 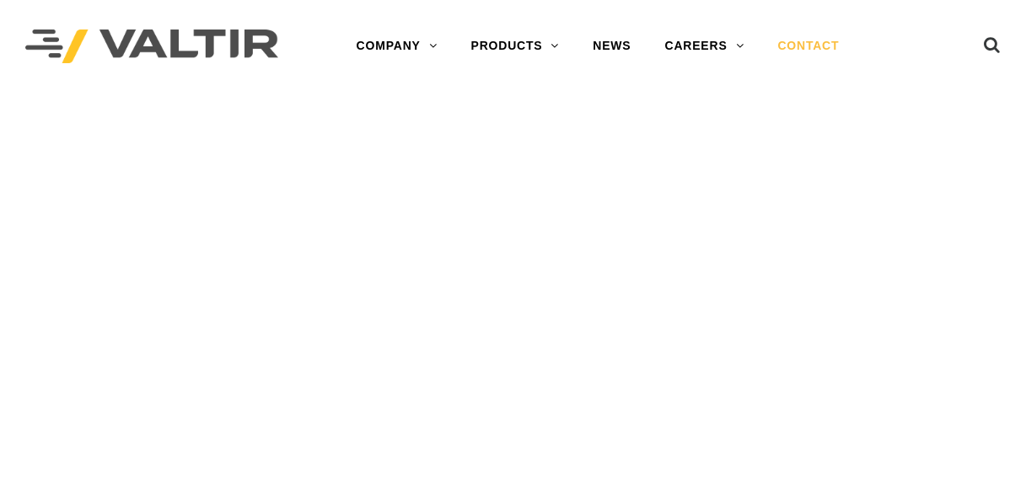 What do you see at coordinates (152, 46) in the screenshot?
I see `img: Valtir` at bounding box center [152, 46].